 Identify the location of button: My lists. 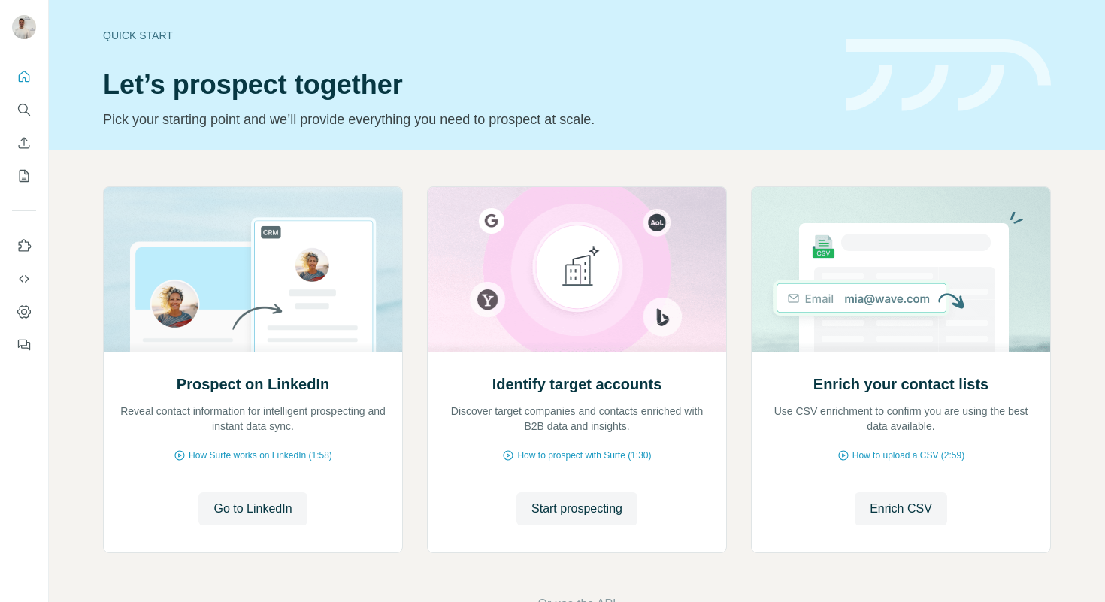
(24, 176).